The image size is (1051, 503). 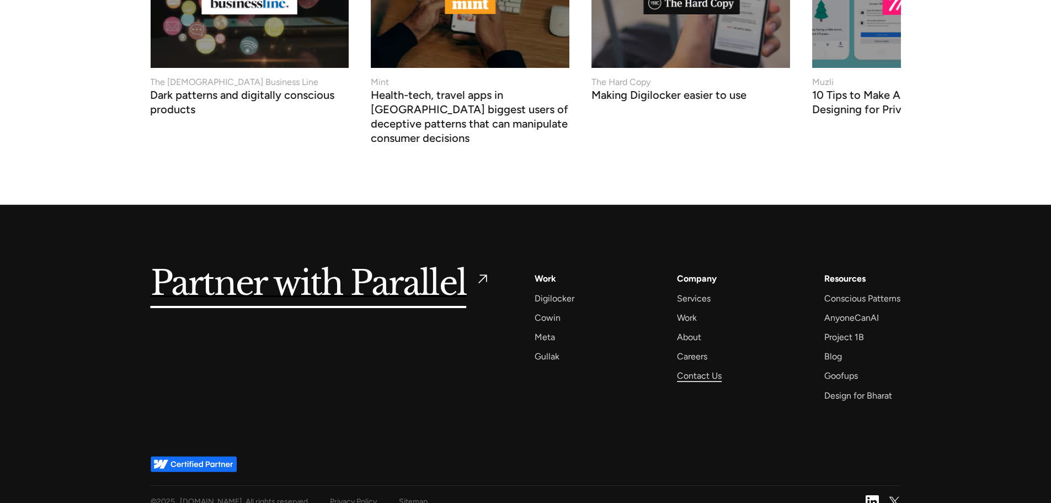 I want to click on div: About, so click(x=689, y=337).